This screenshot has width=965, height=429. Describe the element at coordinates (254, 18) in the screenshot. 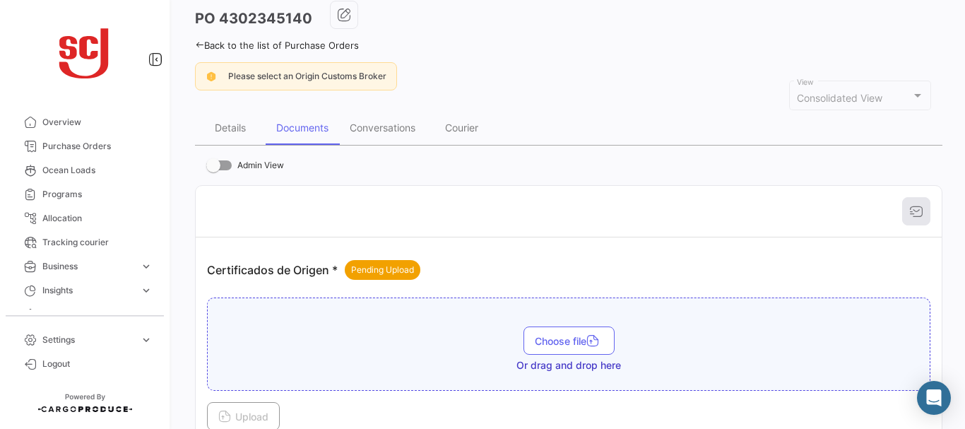

I see `h3: PO 4302345140` at that location.